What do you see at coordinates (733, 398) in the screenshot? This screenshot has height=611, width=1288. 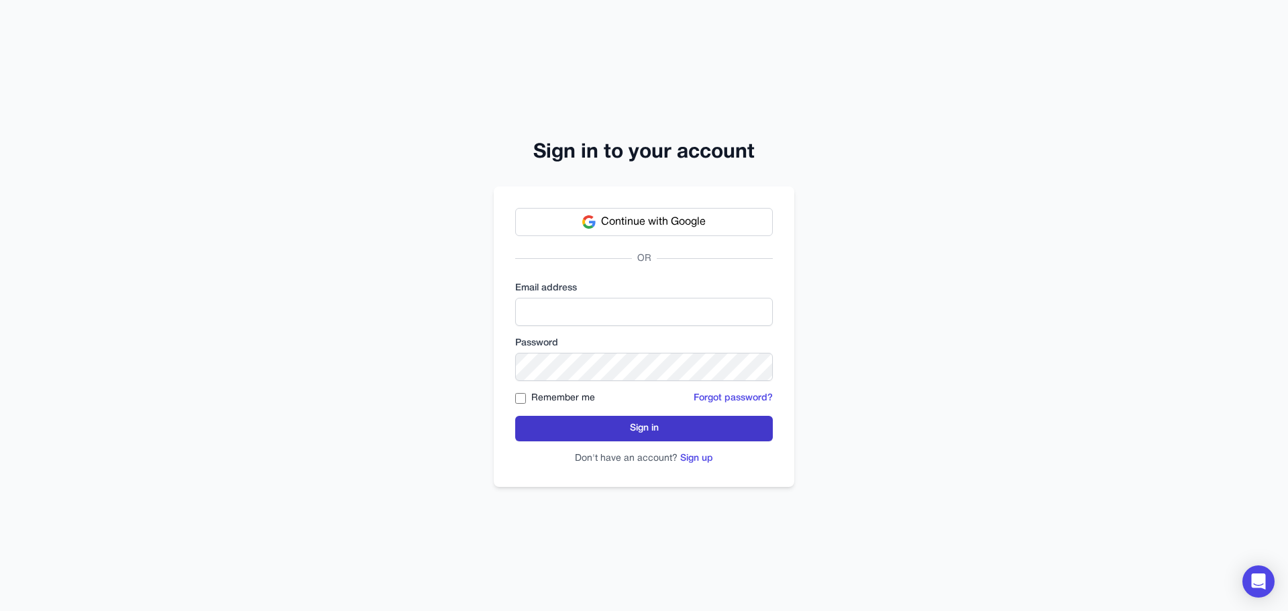 I see `button: Forgot password?` at bounding box center [733, 398].